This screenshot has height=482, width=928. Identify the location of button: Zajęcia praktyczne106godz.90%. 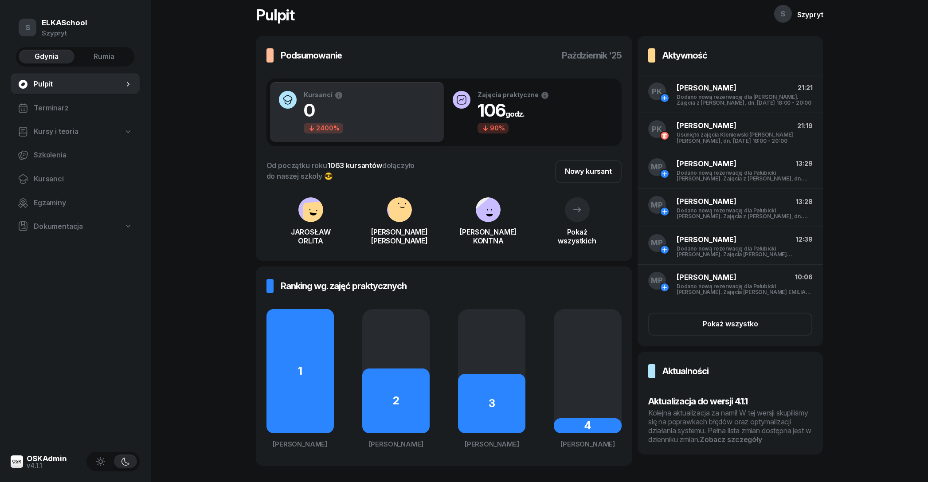
(531, 112).